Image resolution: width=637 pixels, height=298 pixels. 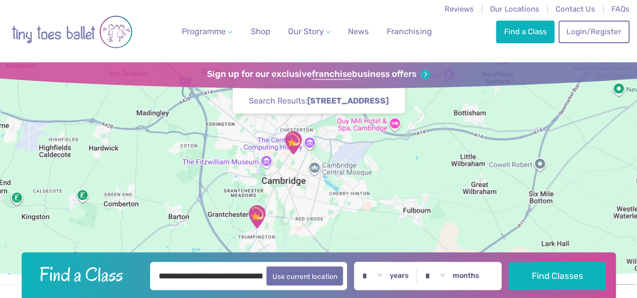 What do you see at coordinates (557, 276) in the screenshot?
I see `button: Find Classes` at bounding box center [557, 276].